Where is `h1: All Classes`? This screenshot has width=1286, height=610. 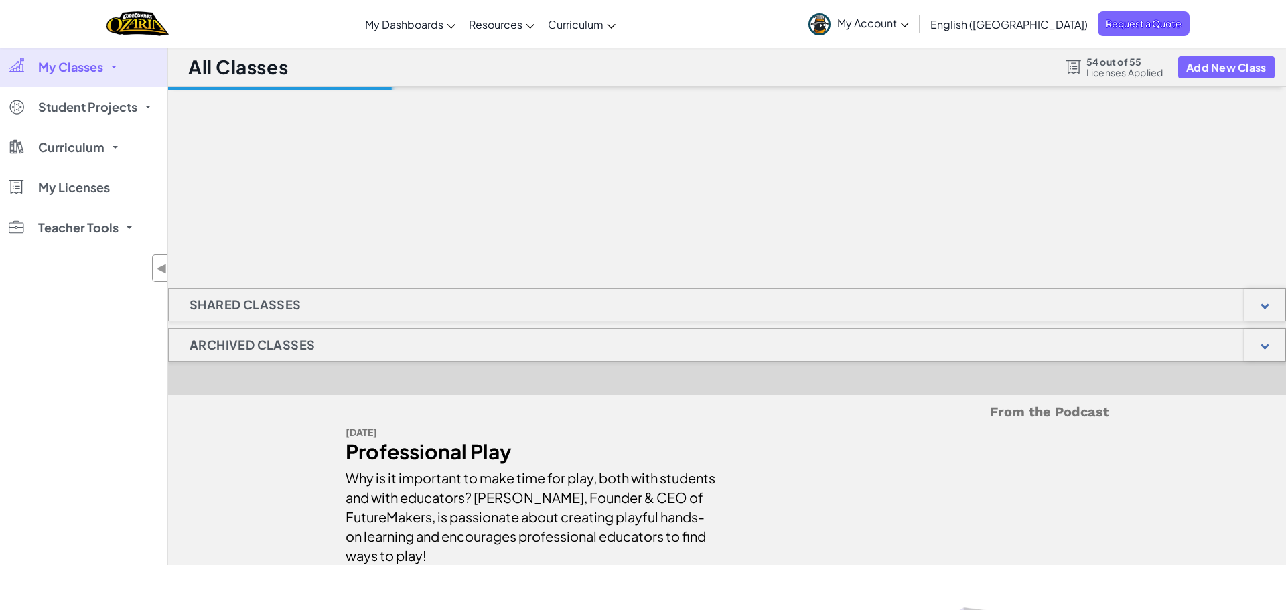 h1: All Classes is located at coordinates (238, 67).